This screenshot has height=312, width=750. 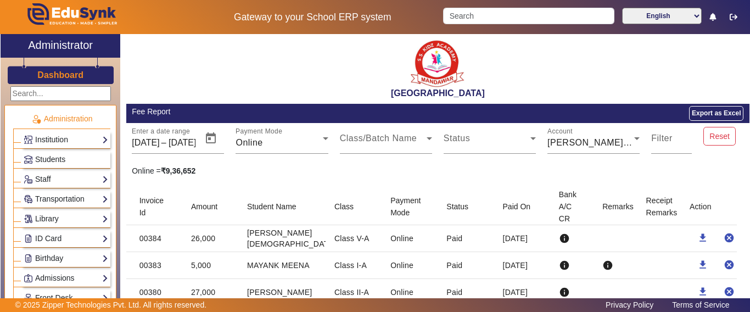 I want to click on input: Search, so click(x=528, y=16).